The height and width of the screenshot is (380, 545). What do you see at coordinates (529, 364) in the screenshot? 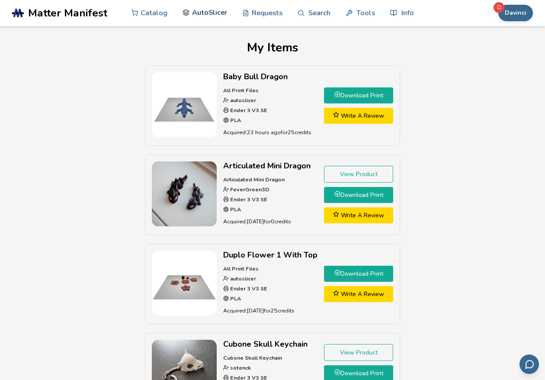
I see `button: Send feedback via email` at bounding box center [529, 364].